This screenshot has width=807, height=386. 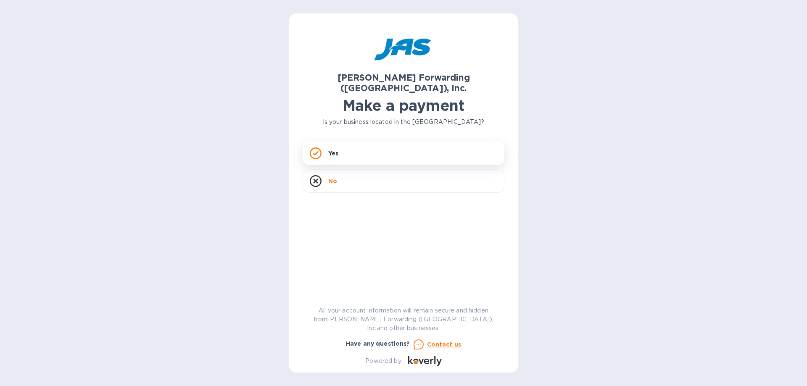 I want to click on p: No, so click(x=332, y=181).